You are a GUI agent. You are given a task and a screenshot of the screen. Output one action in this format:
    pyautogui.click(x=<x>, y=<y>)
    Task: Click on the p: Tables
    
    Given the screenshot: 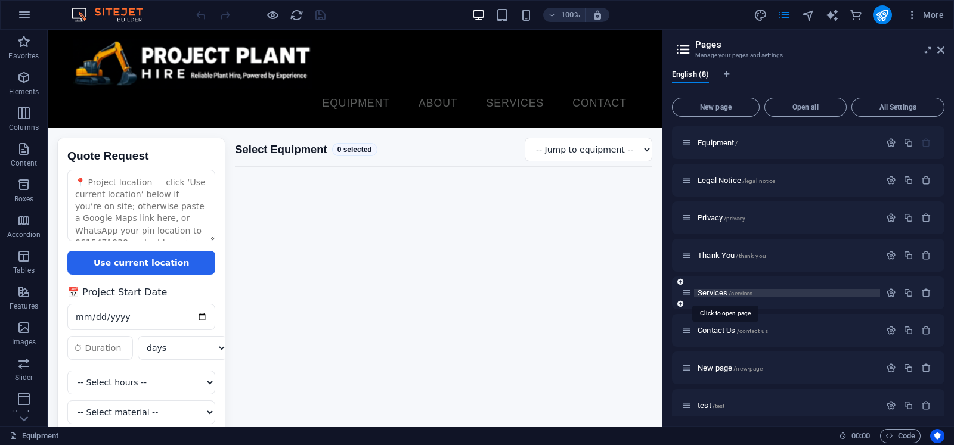 What is the action you would take?
    pyautogui.click(x=24, y=271)
    